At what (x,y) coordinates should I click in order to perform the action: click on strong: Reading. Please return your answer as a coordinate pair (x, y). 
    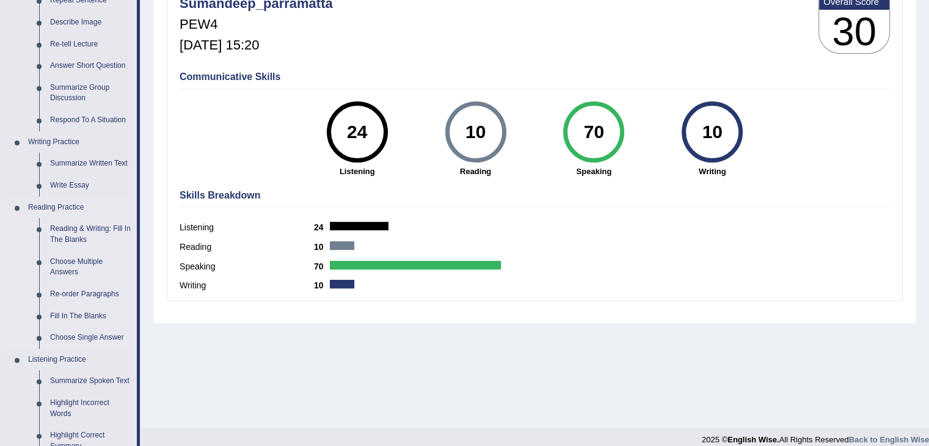
    Looking at the image, I should click on (476, 171).